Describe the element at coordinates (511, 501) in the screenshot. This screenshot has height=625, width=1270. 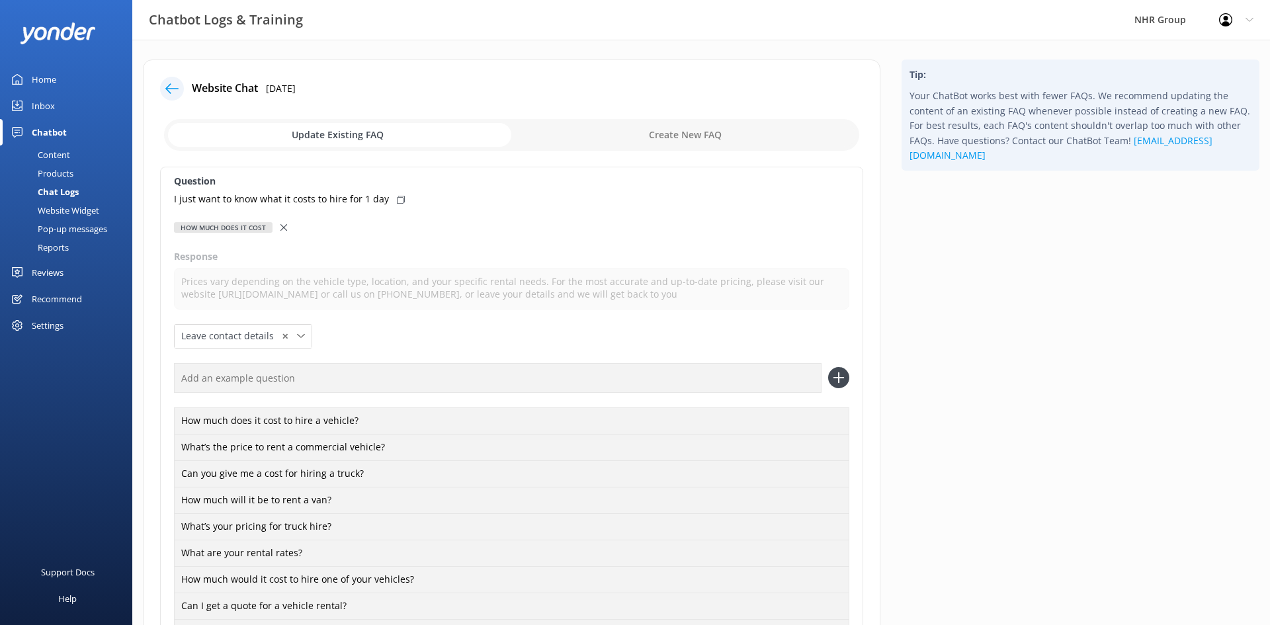
I see `div: How much will it be to rent a van?` at that location.